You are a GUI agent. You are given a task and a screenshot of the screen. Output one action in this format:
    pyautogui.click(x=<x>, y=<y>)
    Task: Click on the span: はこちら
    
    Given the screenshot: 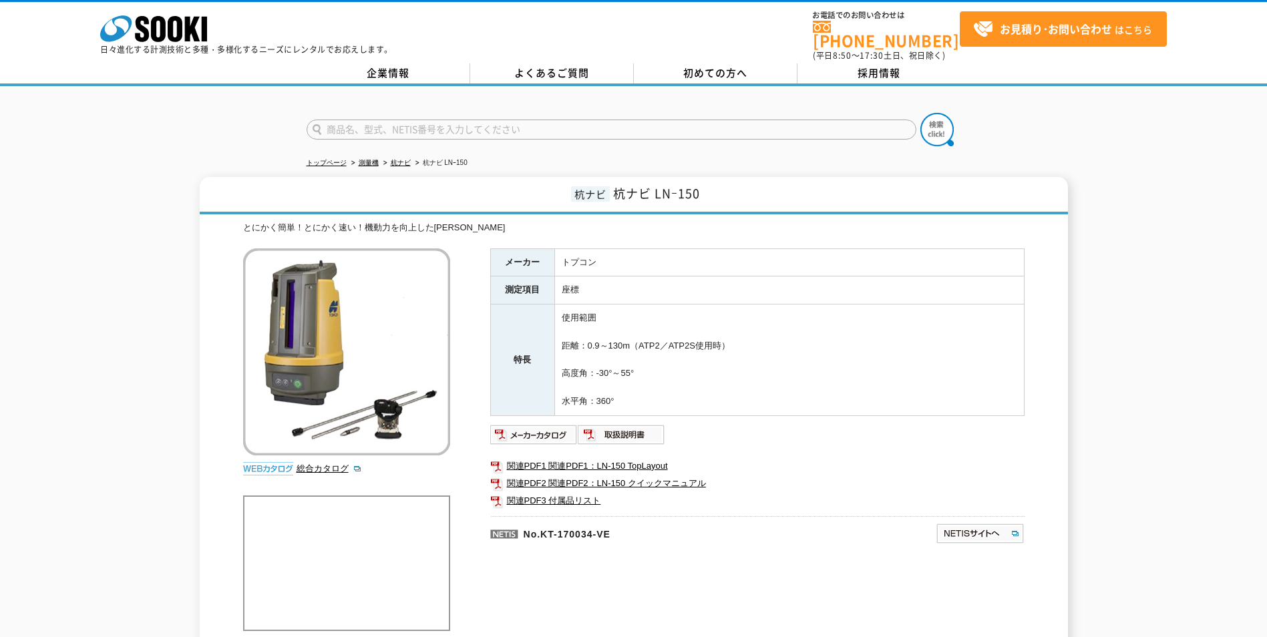 What is the action you would take?
    pyautogui.click(x=1063, y=29)
    